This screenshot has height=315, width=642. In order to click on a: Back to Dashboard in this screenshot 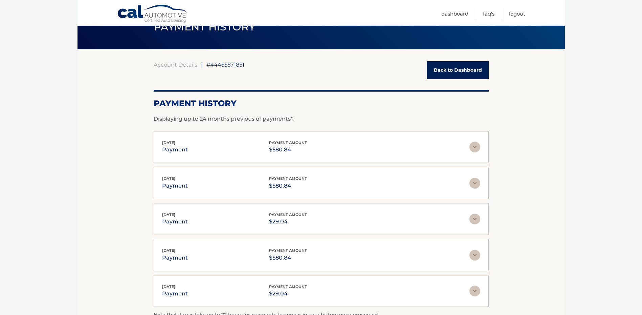, I will do `click(458, 70)`.